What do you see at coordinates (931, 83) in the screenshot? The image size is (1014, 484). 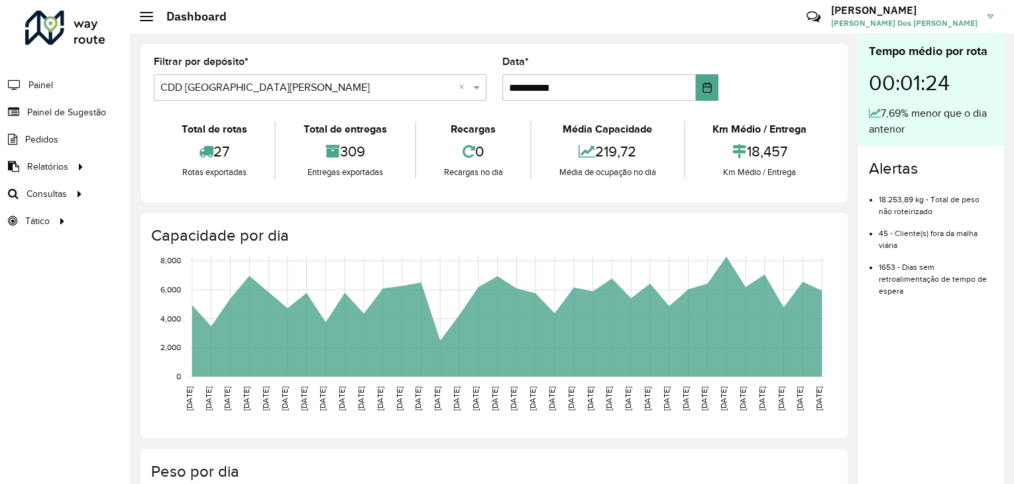 I see `div: 00:01:24` at bounding box center [931, 83].